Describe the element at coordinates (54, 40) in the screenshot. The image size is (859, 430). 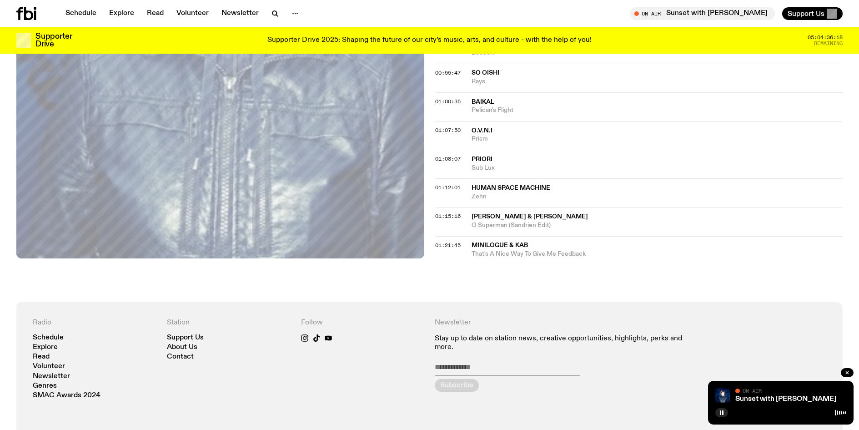
I see `h3: Supporter Drive` at that location.